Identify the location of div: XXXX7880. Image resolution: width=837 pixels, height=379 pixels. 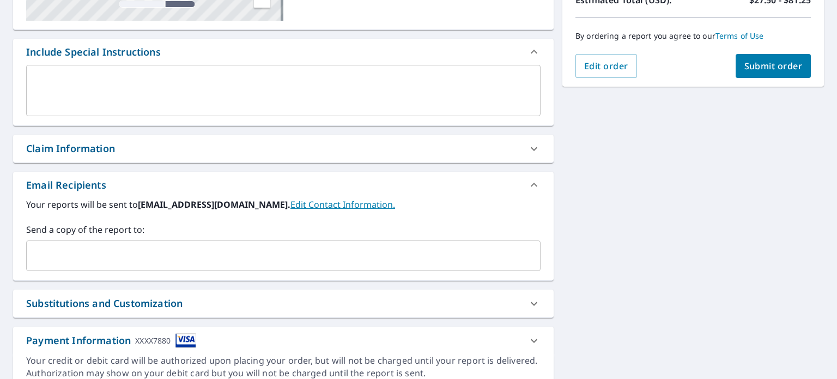
(153, 340).